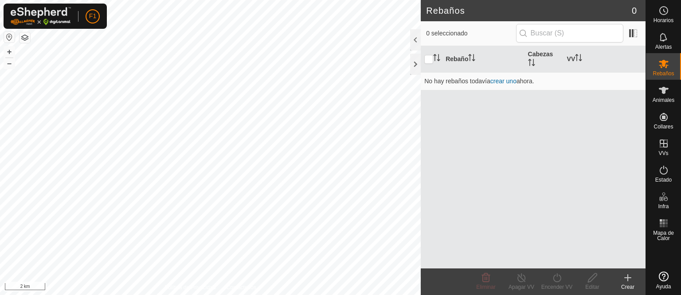 This screenshot has height=295, width=681. I want to click on div: Encender VV, so click(557, 287).